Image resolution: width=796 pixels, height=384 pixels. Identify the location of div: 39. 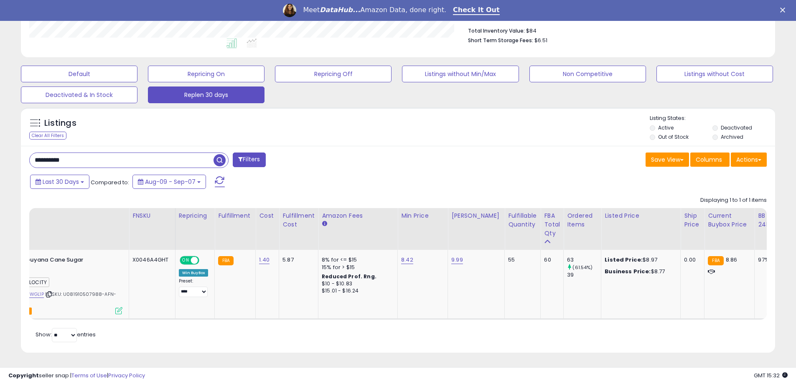
(583, 275).